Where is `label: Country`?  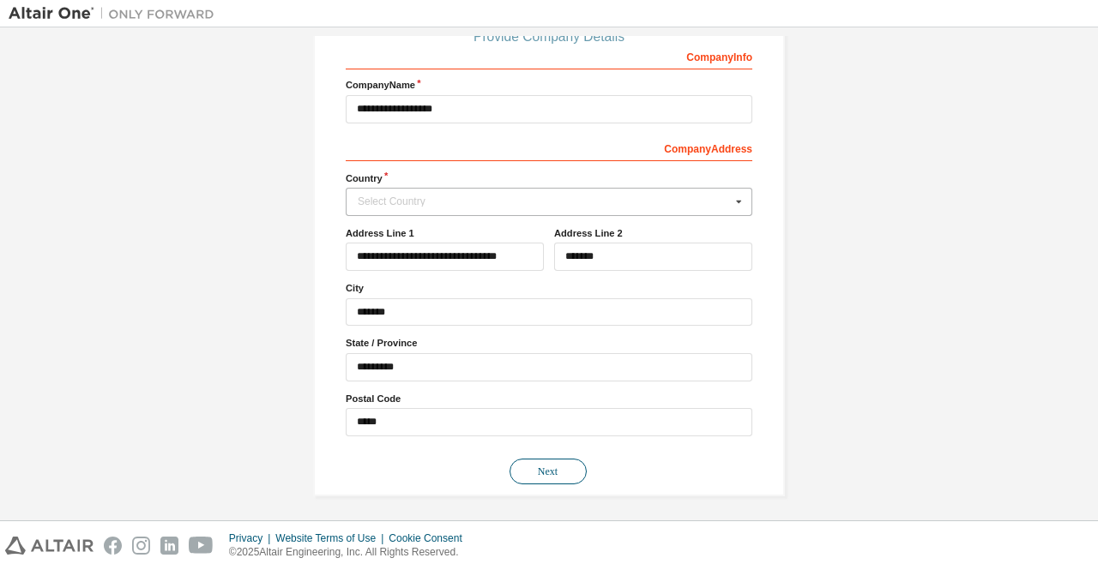
label: Country is located at coordinates (549, 178).